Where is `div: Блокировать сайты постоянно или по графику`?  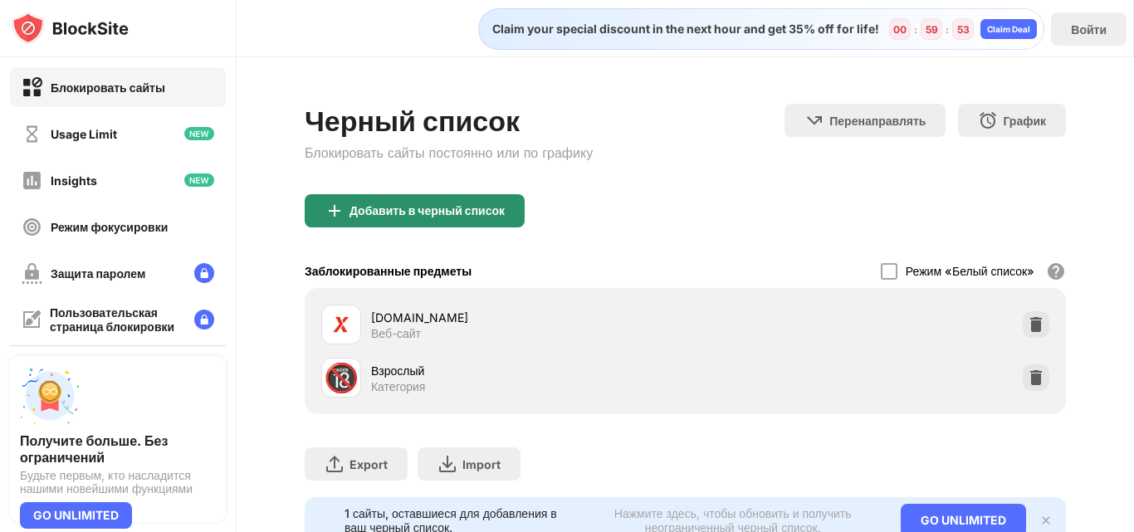 div: Блокировать сайты постоянно или по графику is located at coordinates (448, 153).